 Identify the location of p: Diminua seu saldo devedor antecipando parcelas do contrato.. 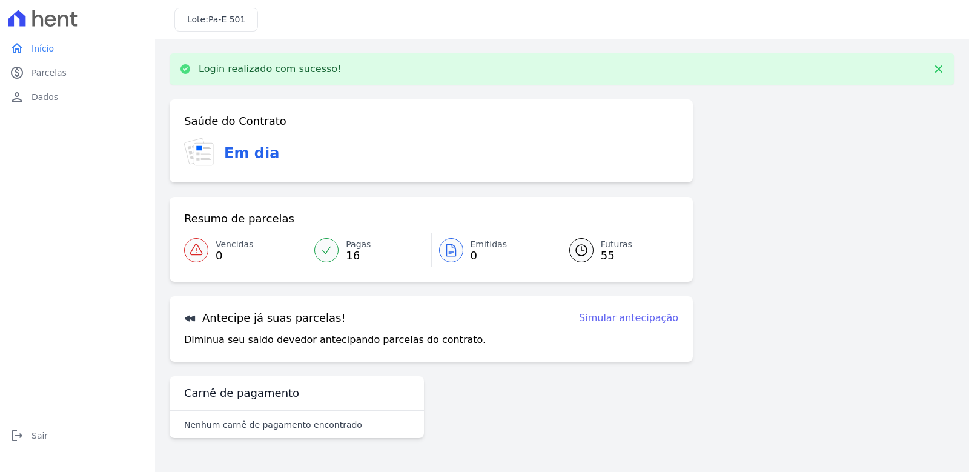
(335, 340).